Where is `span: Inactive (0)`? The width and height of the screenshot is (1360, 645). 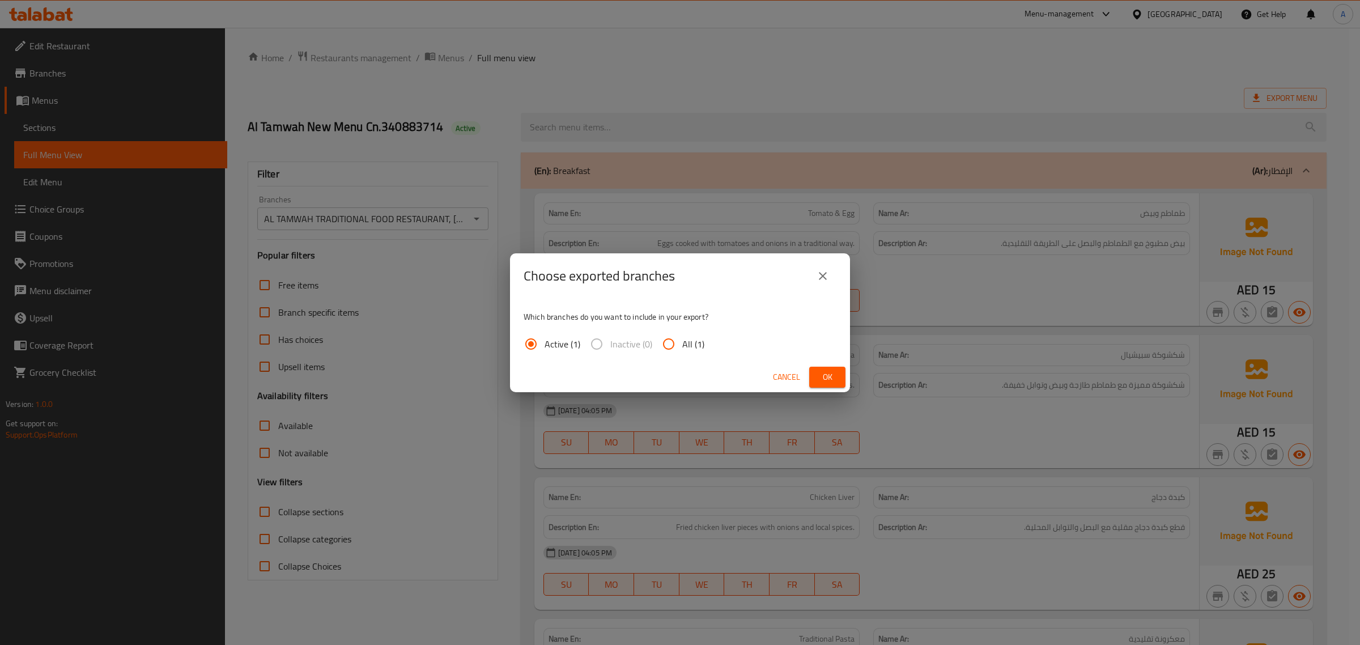 span: Inactive (0) is located at coordinates (631, 344).